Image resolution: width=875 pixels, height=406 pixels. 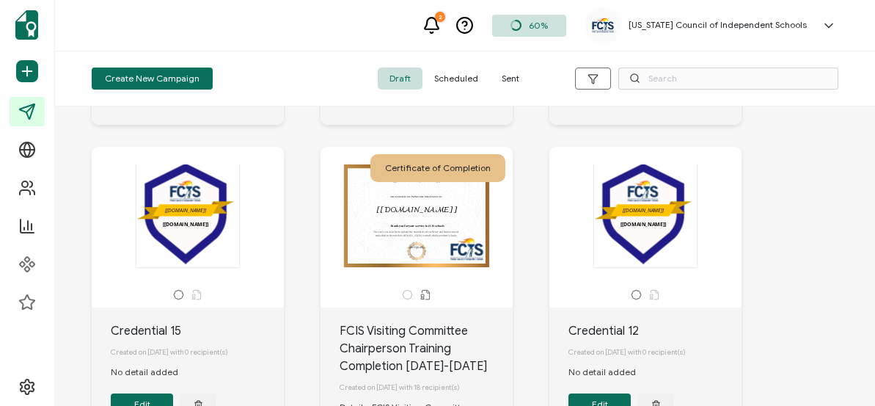 I want to click on div: Certificate of Completion, so click(x=438, y=168).